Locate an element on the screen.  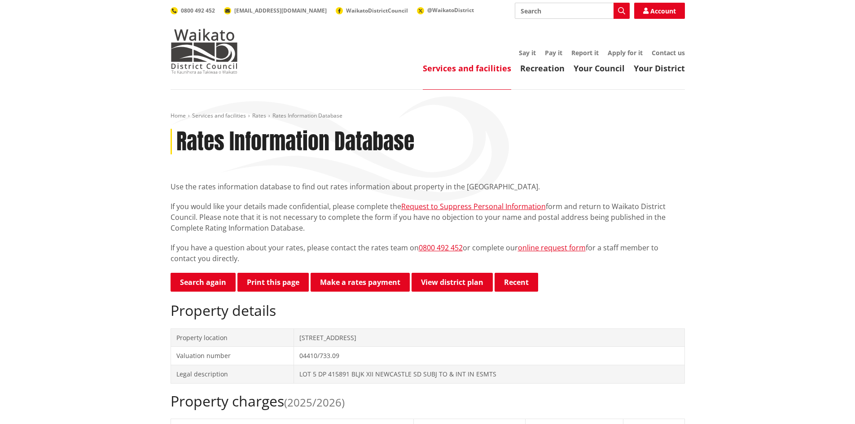
a: View district plan is located at coordinates (452, 282).